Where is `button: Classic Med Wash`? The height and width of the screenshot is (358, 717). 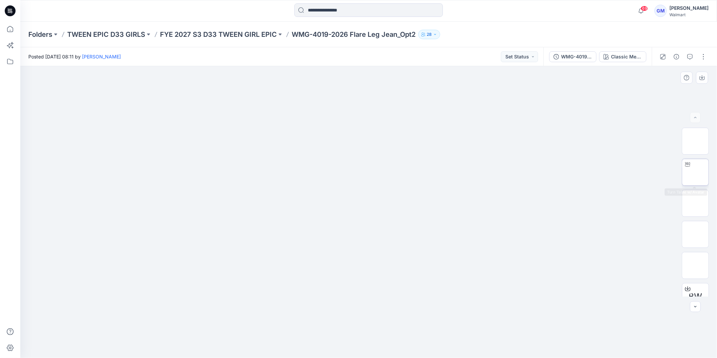 button: Classic Med Wash is located at coordinates (623, 57).